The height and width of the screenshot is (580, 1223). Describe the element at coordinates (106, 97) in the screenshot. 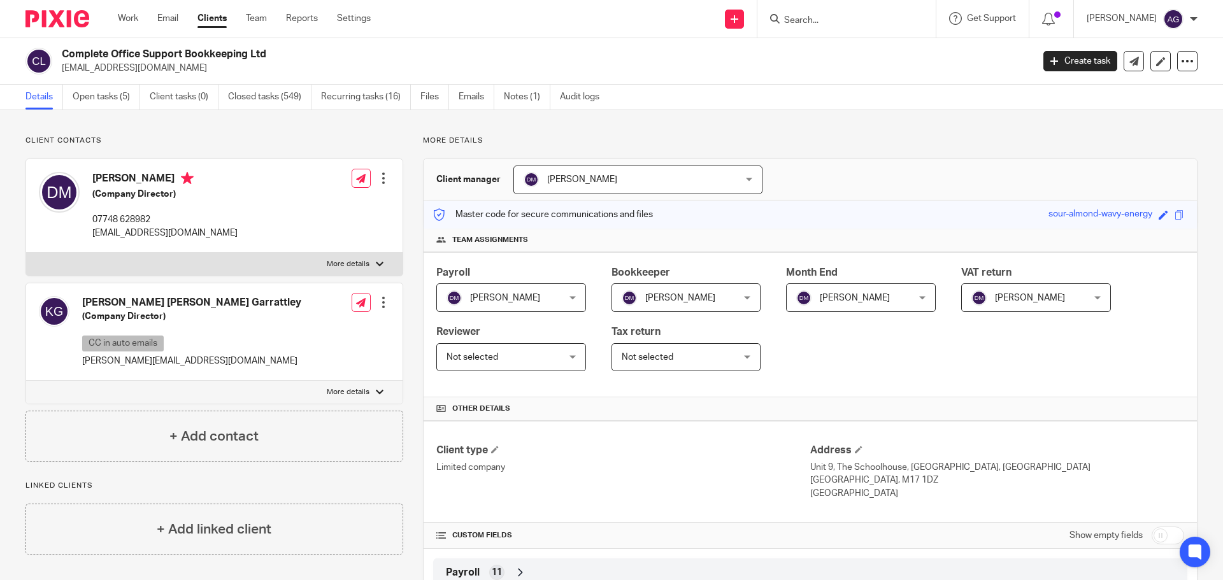

I see `a: Open tasks (5)` at that location.